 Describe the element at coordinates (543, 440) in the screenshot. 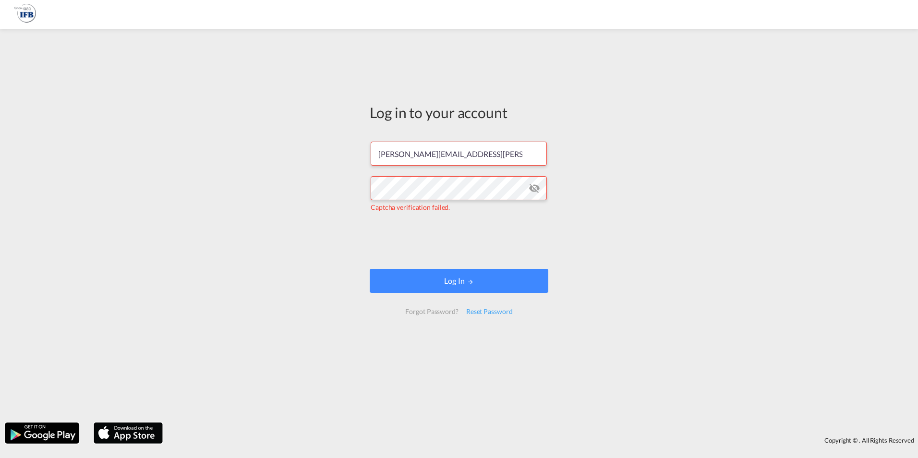

I see `div: Copyright © . All Rights Reserved` at that location.